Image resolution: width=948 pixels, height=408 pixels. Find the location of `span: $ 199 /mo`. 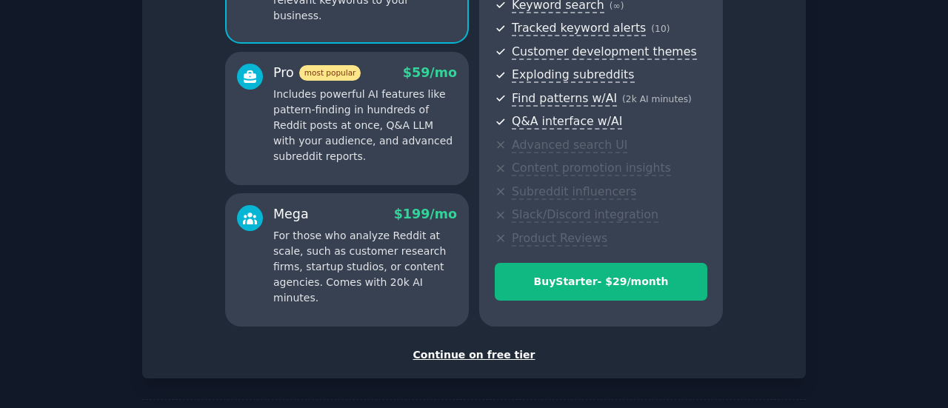

span: $ 199 /mo is located at coordinates (425, 214).